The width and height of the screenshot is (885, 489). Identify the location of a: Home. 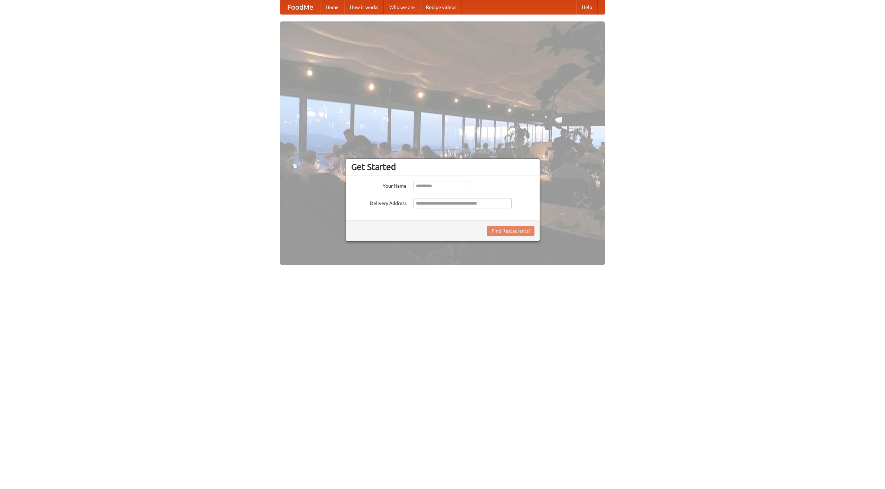
(332, 7).